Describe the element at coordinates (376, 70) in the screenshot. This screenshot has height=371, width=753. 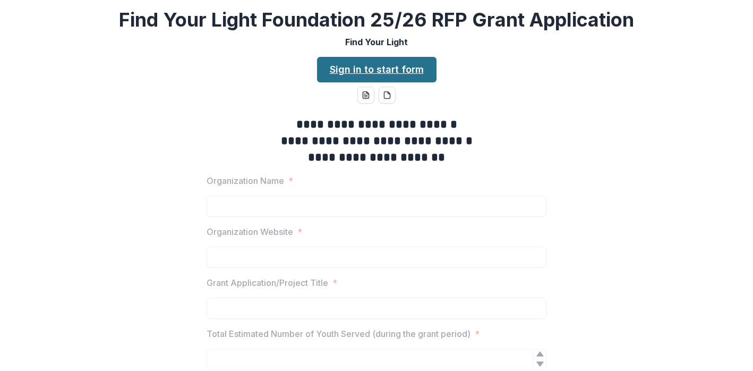
I see `a: Sign in to start form` at that location.